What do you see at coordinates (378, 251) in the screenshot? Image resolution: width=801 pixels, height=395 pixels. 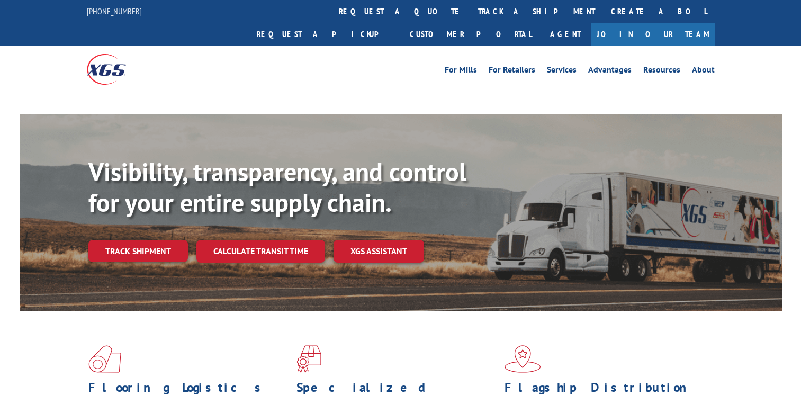 I see `a: XGS ASSISTANT` at bounding box center [378, 251].